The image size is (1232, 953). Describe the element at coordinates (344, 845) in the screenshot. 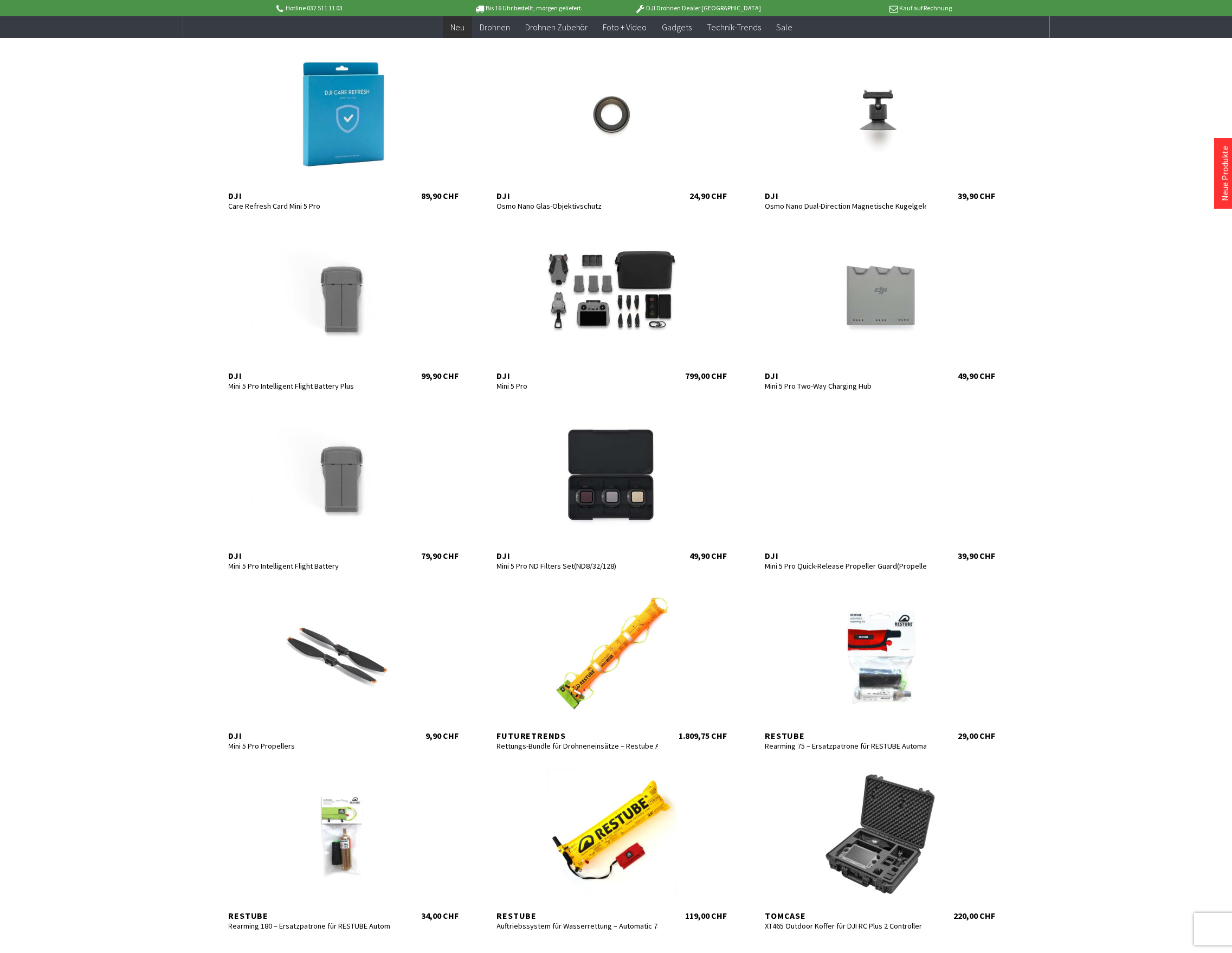

I see `a: Restube Rearming 180 – Ersatzpatrone für RESTUBE Automatic PRO 34,00 CHF` at that location.